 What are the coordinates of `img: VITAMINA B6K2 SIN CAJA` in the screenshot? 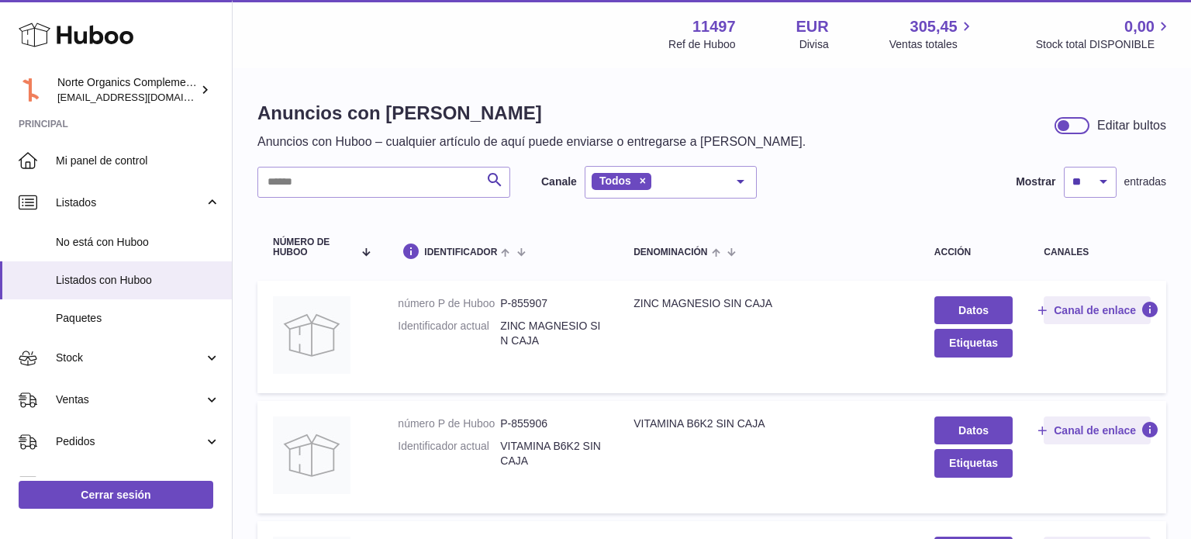 It's located at (312, 455).